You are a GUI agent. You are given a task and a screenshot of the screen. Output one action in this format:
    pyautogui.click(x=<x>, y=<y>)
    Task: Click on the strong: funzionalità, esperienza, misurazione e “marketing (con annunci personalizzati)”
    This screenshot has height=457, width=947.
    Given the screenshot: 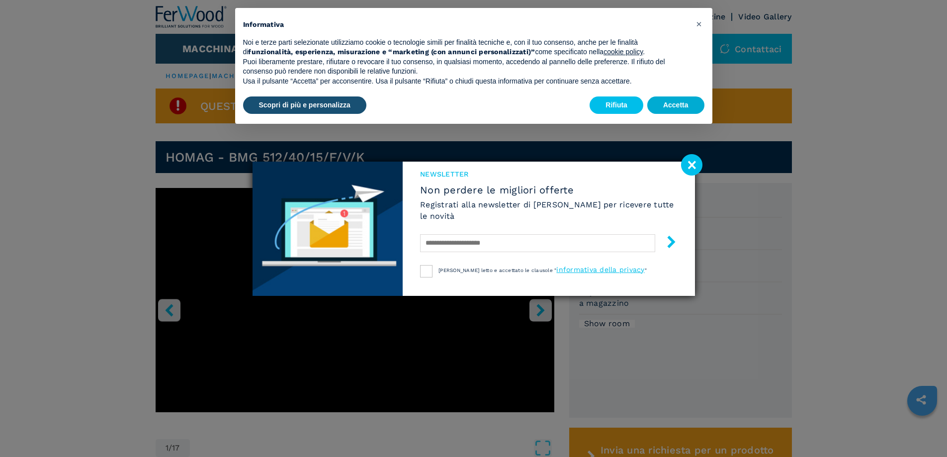 What is the action you would take?
    pyautogui.click(x=391, y=52)
    